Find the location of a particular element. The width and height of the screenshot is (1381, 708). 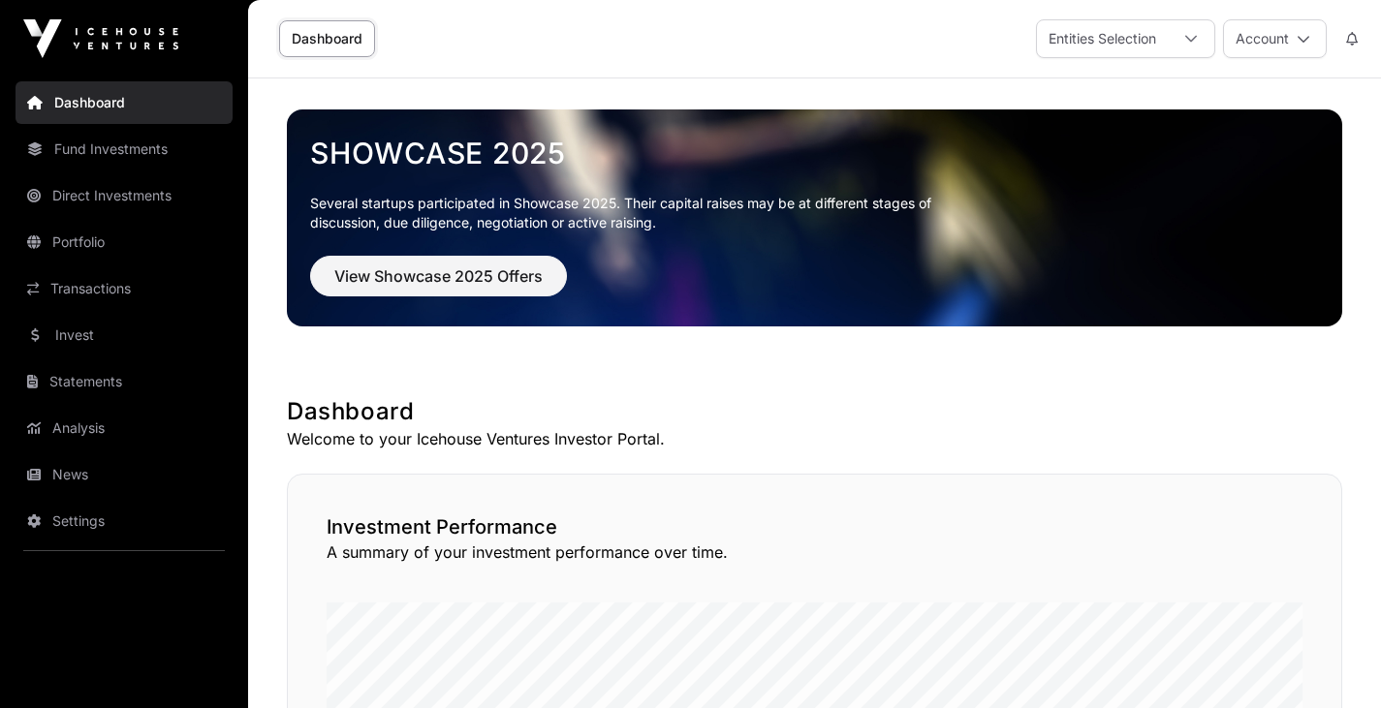

a: Statements is located at coordinates (124, 382).